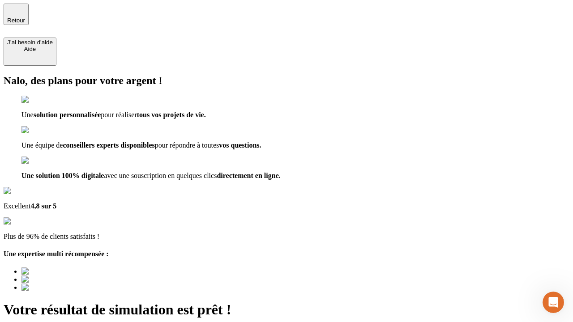 Image resolution: width=573 pixels, height=322 pixels. I want to click on h4: Une expertise multi récompensée :, so click(287, 254).